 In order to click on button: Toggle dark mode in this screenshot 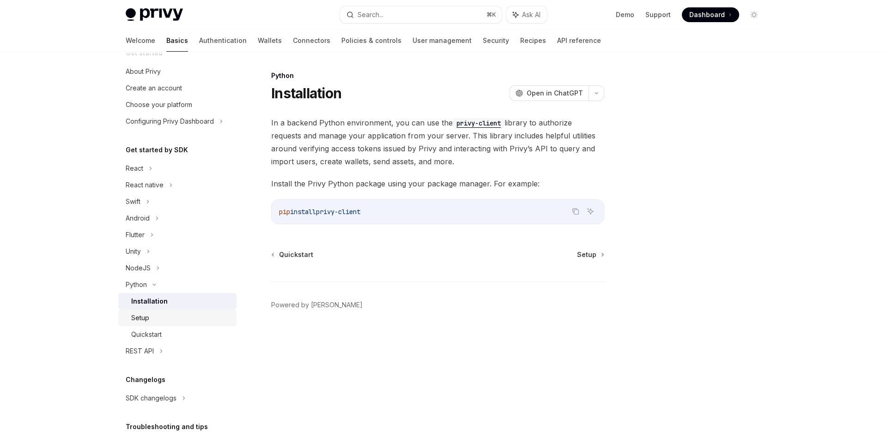, I will do `click(754, 15)`.